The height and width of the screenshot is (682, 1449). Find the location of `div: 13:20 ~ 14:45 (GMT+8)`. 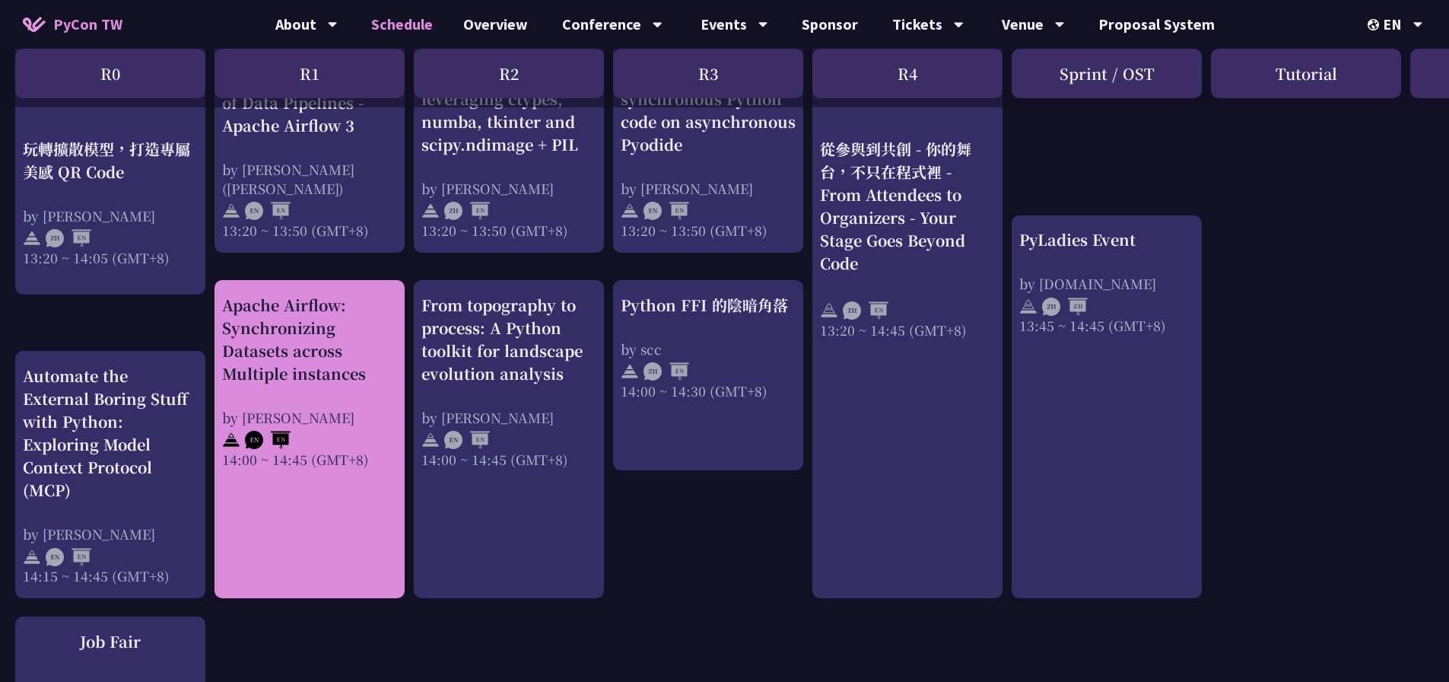

div: 13:20 ~ 14:45 (GMT+8) is located at coordinates (907, 329).